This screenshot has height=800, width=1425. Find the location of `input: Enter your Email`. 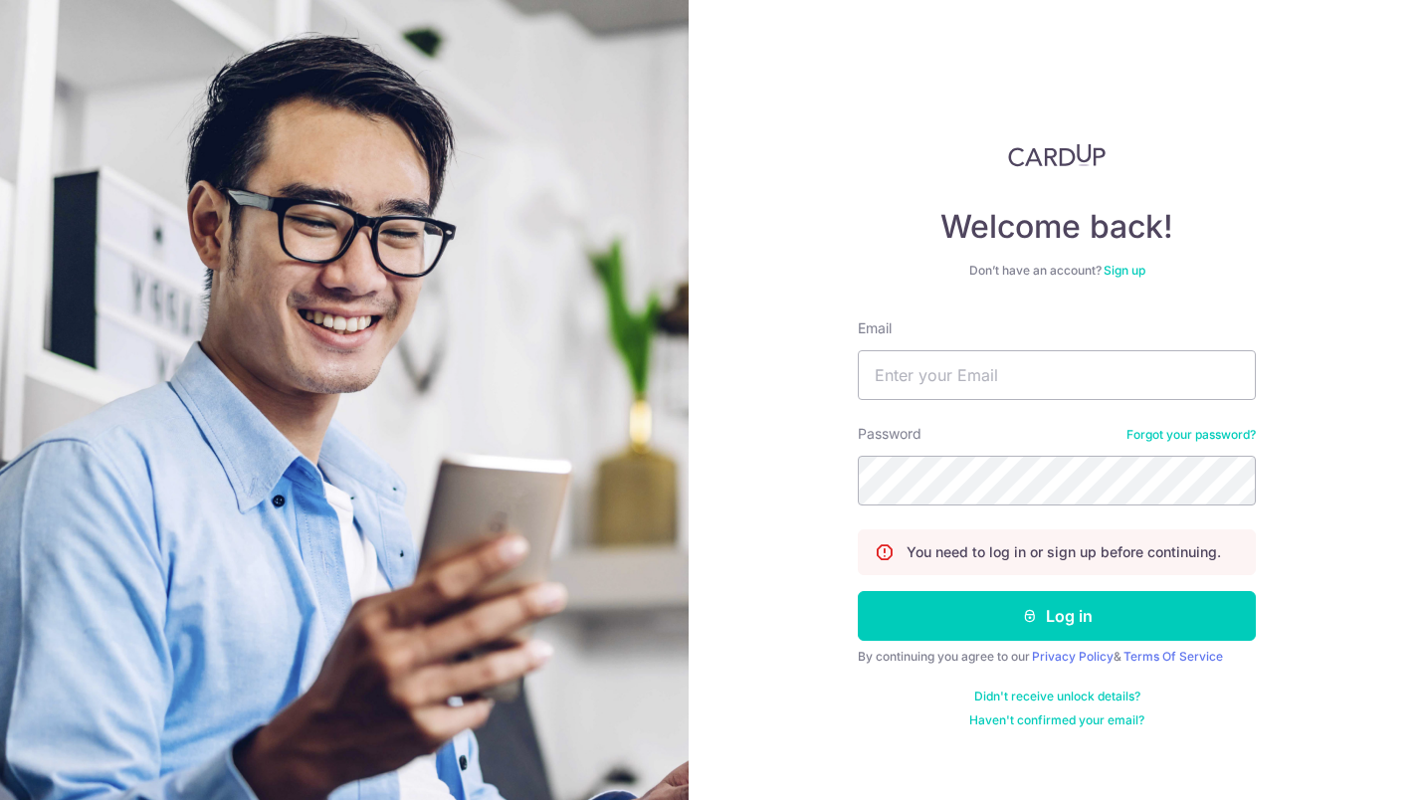

input: Enter your Email is located at coordinates (1057, 375).